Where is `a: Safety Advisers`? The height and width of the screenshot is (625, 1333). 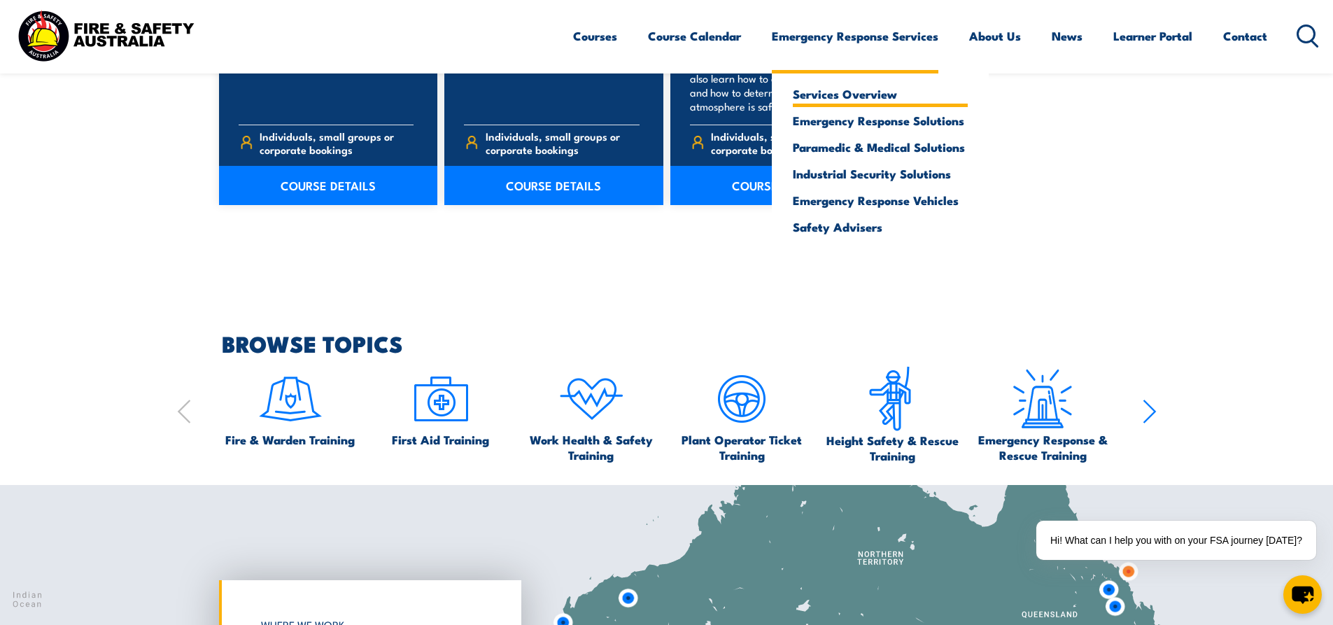
a: Safety Advisers is located at coordinates (880, 227).